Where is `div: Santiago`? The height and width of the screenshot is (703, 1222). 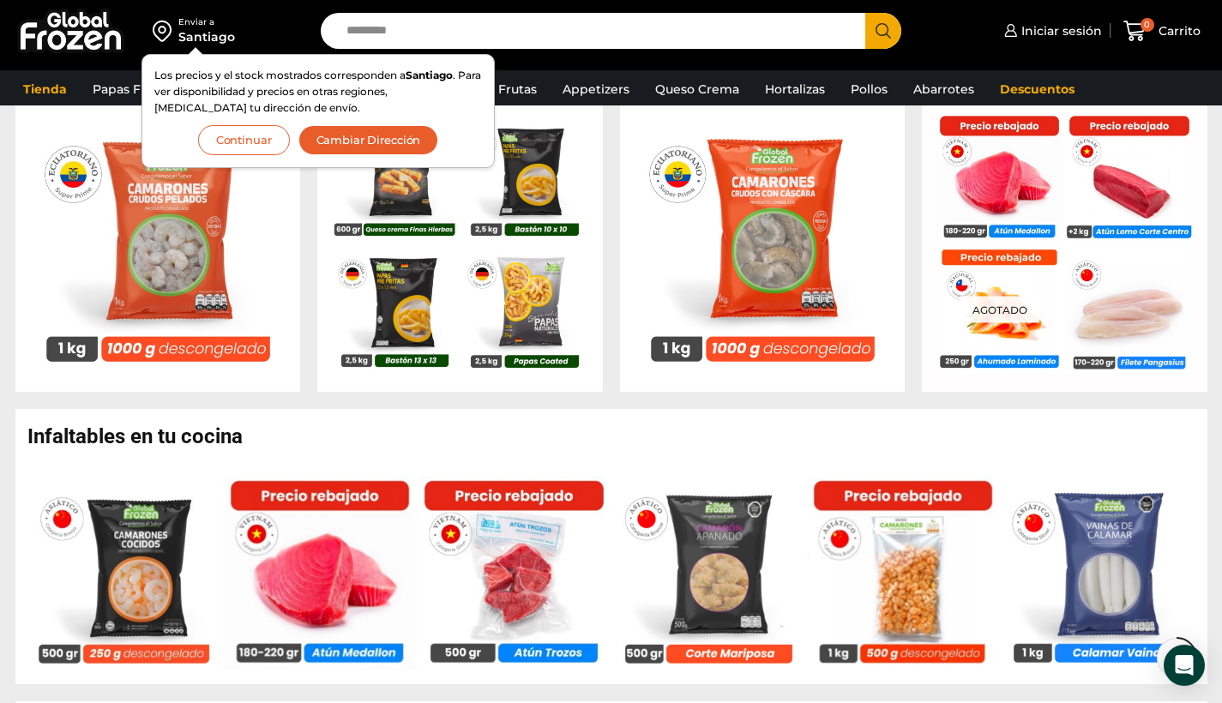 div: Santiago is located at coordinates (207, 37).